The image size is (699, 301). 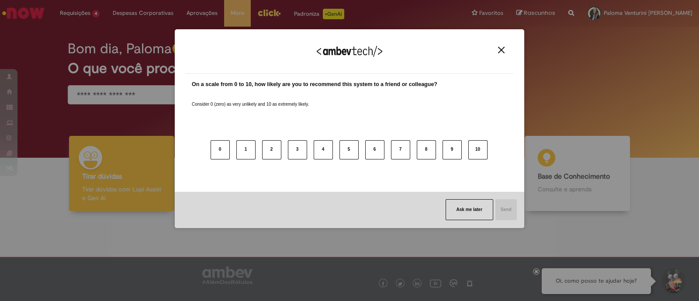 What do you see at coordinates (220, 150) in the screenshot?
I see `button: 0` at bounding box center [220, 150].